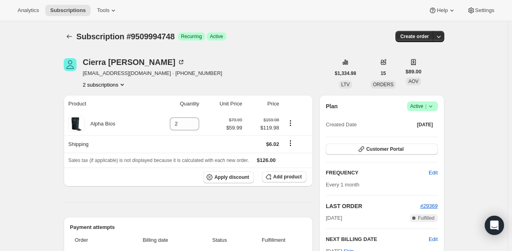 This screenshot has height=251, width=512. I want to click on h2: Payment attempts, so click(188, 227).